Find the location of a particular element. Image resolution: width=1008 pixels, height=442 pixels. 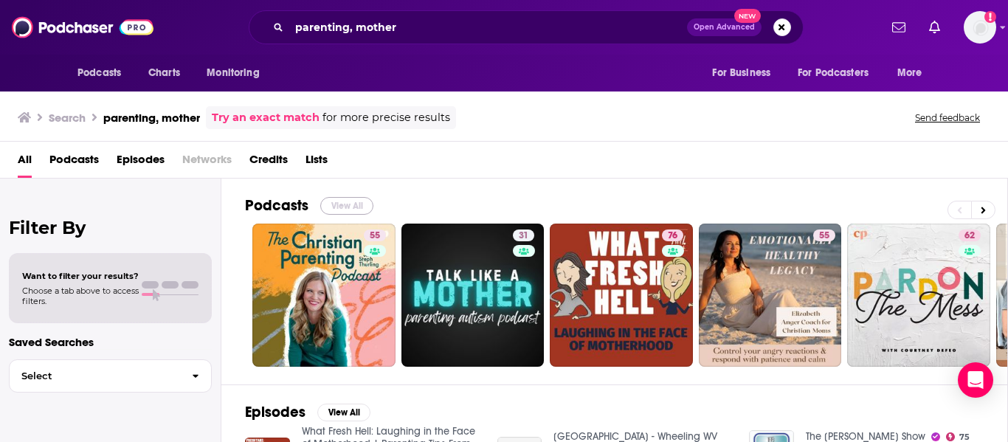

button: Show profile menu is located at coordinates (980, 27).